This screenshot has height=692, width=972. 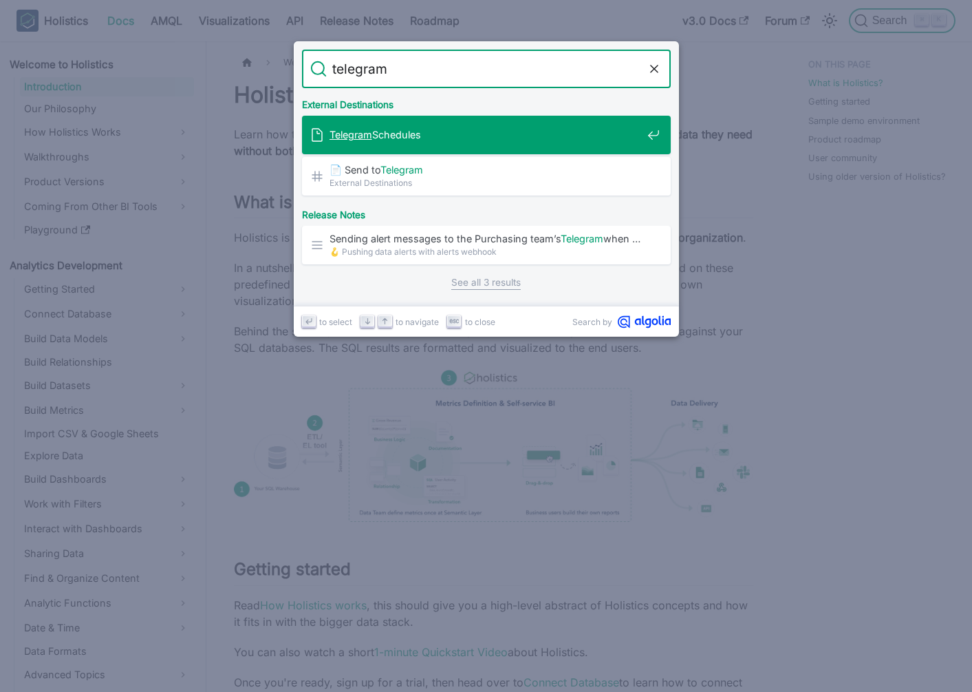 What do you see at coordinates (336, 321) in the screenshot?
I see `span: to select` at bounding box center [336, 321].